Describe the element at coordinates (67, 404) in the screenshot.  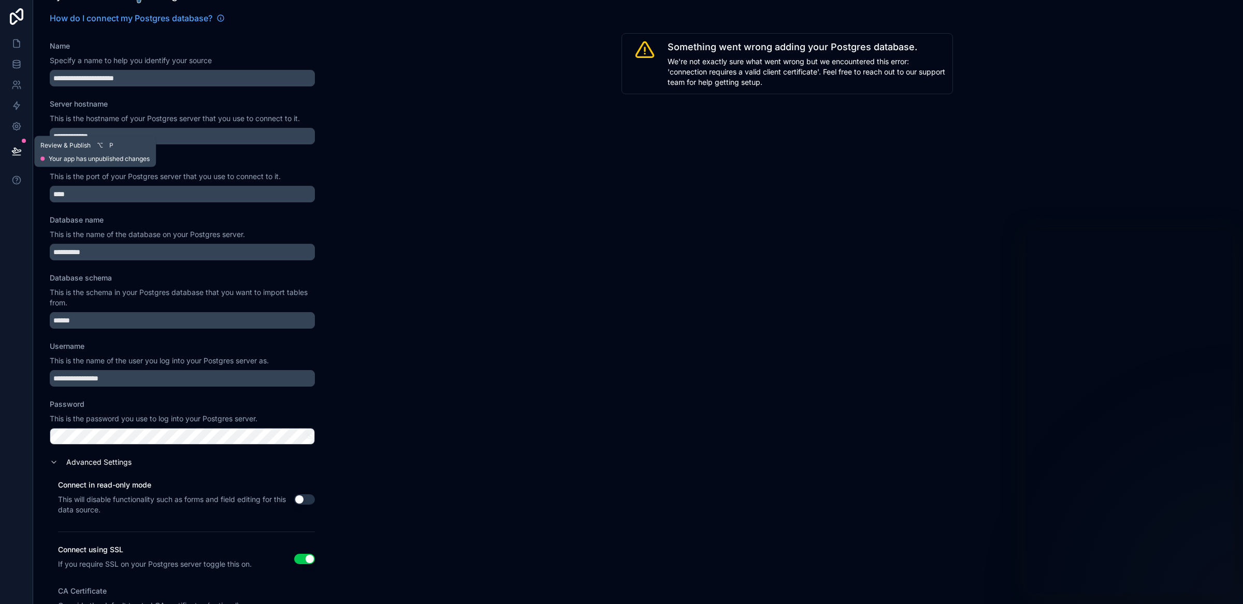
I see `label: Password` at that location.